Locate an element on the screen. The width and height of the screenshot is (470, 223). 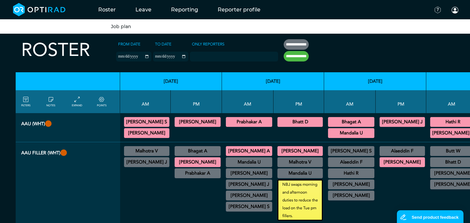
label: Only Reporters is located at coordinates (208, 44).